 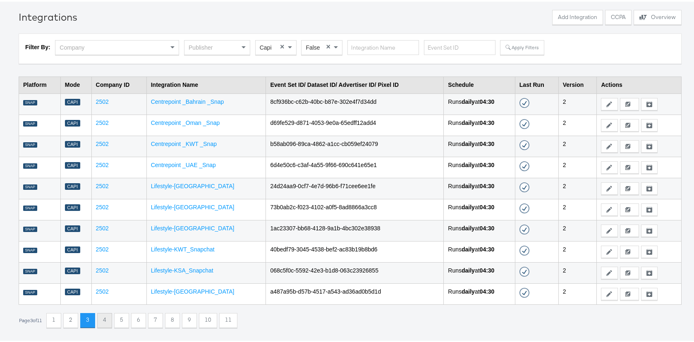 I want to click on th: Mode, so click(x=76, y=83).